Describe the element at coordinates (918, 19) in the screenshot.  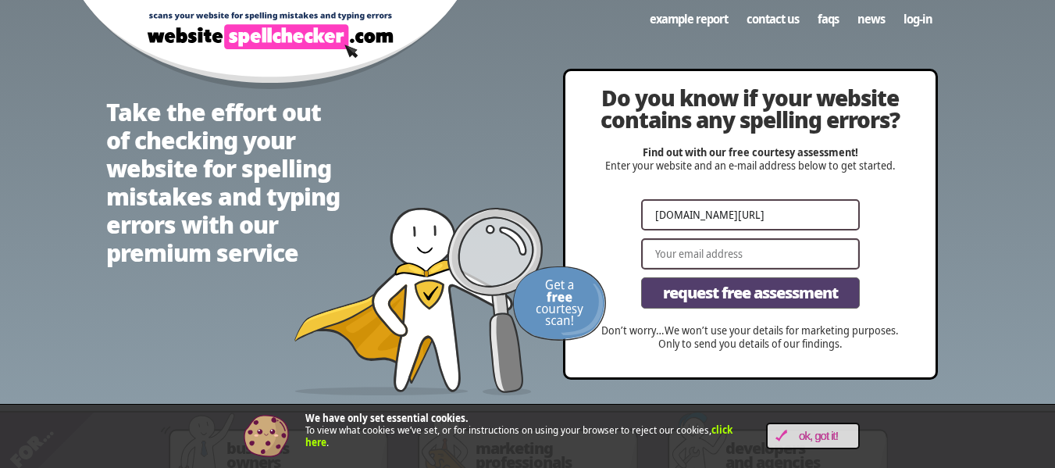
I see `a: Log-in` at that location.